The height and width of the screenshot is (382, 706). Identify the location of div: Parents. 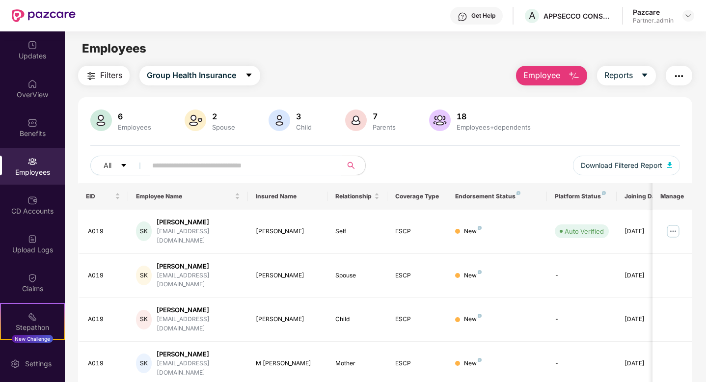
(384, 127).